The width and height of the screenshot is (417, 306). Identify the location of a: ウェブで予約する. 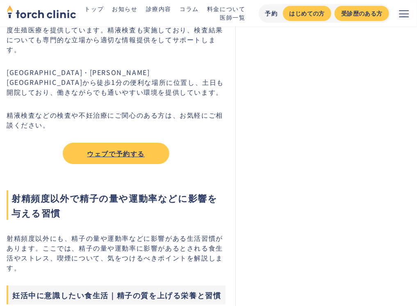
(116, 153).